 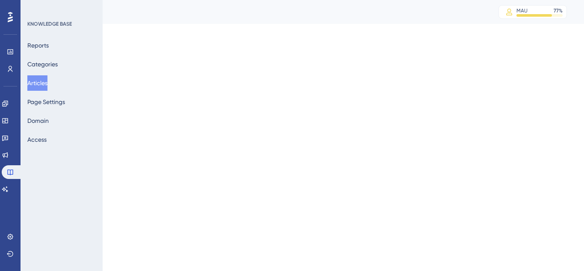 What do you see at coordinates (42, 64) in the screenshot?
I see `button: Categories` at bounding box center [42, 64].